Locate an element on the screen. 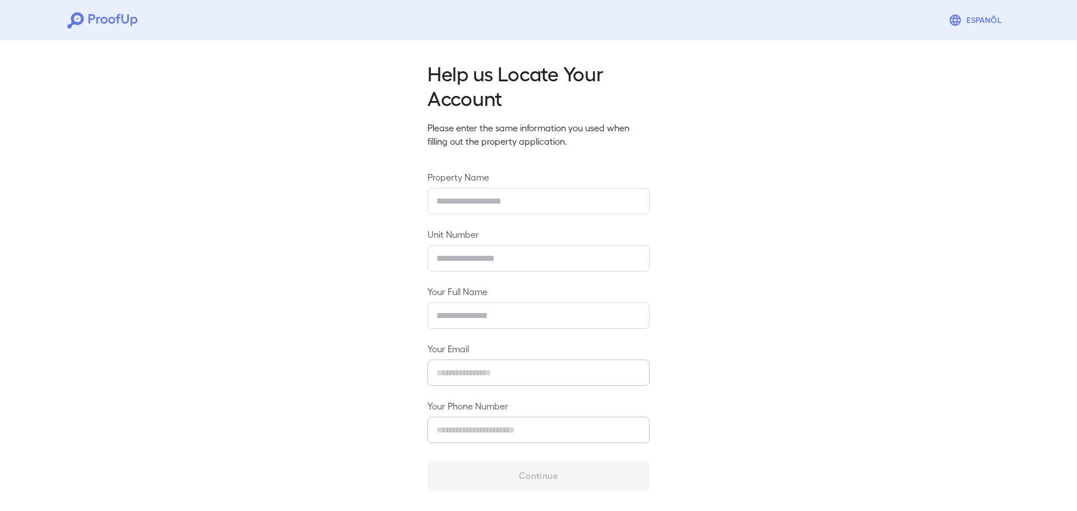  p: Please enter the same information you used when filling out the property application. is located at coordinates (539, 135).